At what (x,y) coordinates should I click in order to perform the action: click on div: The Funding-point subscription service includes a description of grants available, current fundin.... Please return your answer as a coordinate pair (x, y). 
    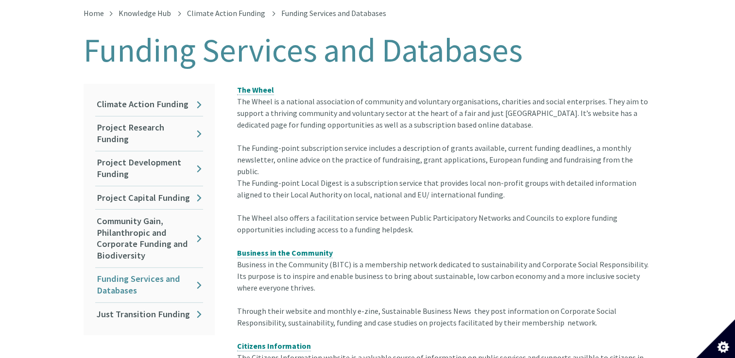
    Looking at the image, I should click on (444, 160).